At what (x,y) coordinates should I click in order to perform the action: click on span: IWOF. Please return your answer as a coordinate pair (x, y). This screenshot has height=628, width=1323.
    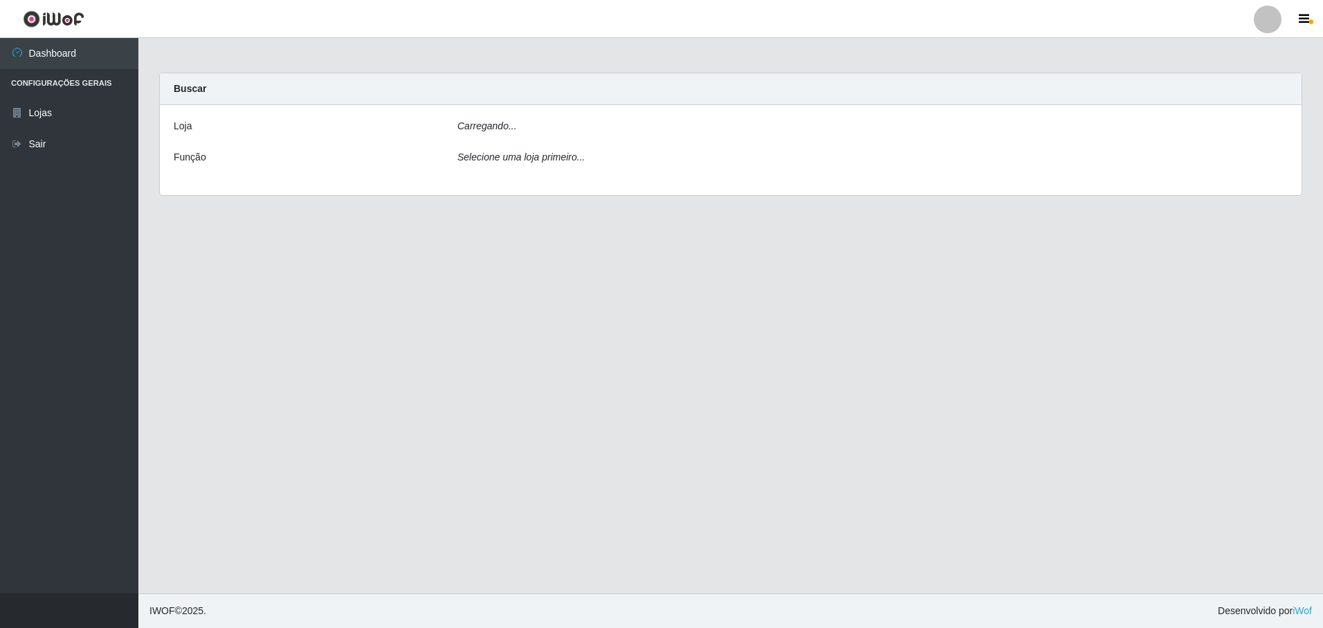
    Looking at the image, I should click on (162, 611).